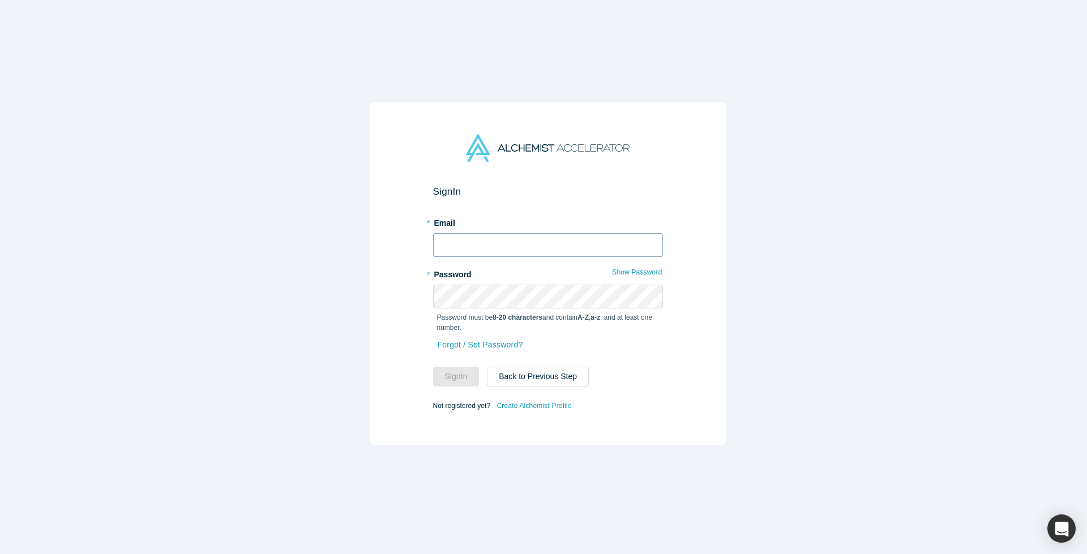 This screenshot has width=1087, height=554. Describe the element at coordinates (461, 405) in the screenshot. I see `span: Not registered yet?` at that location.